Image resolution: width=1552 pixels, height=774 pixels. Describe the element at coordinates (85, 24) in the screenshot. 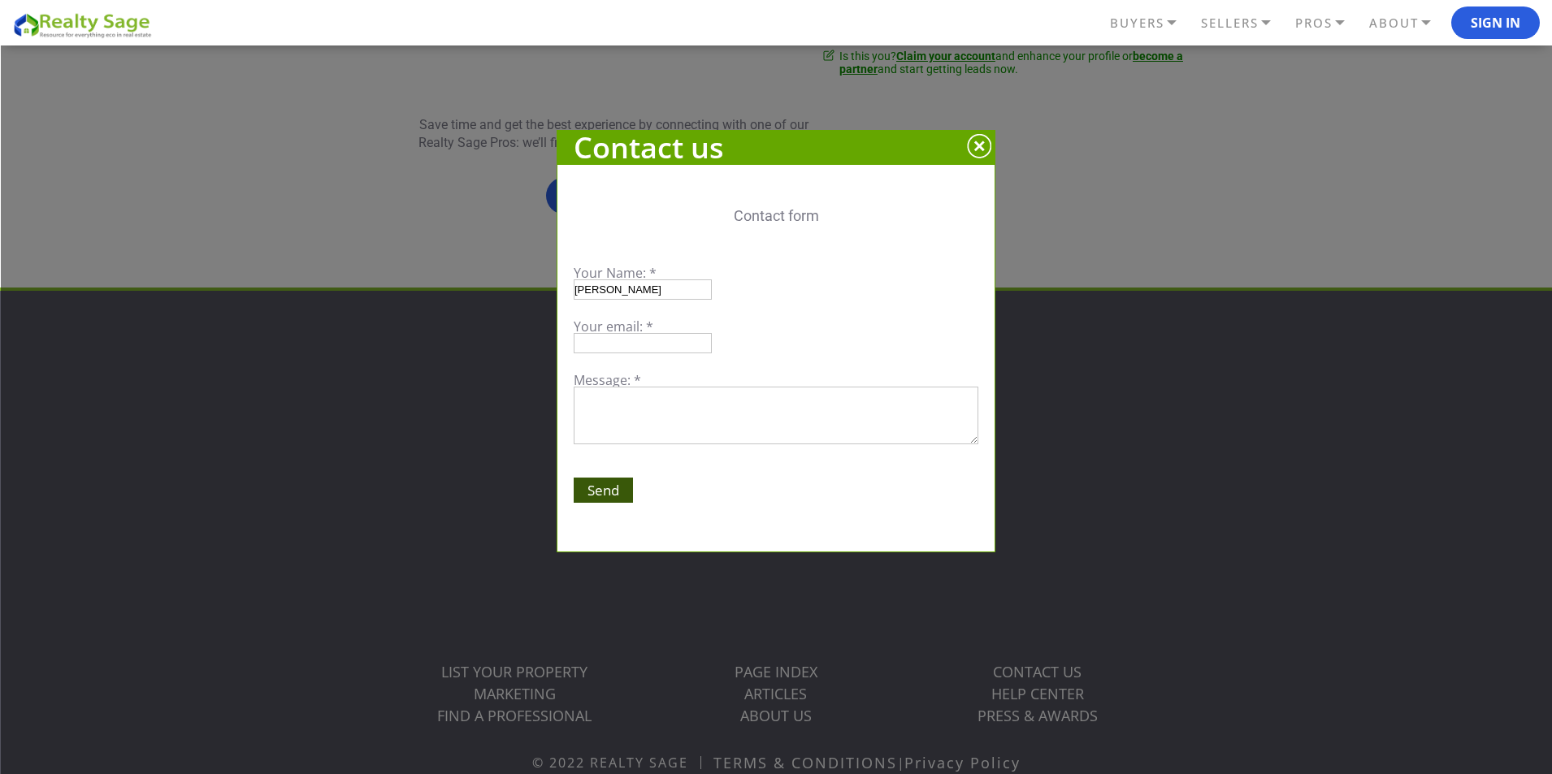

I see `img: REALTY SAGE` at that location.